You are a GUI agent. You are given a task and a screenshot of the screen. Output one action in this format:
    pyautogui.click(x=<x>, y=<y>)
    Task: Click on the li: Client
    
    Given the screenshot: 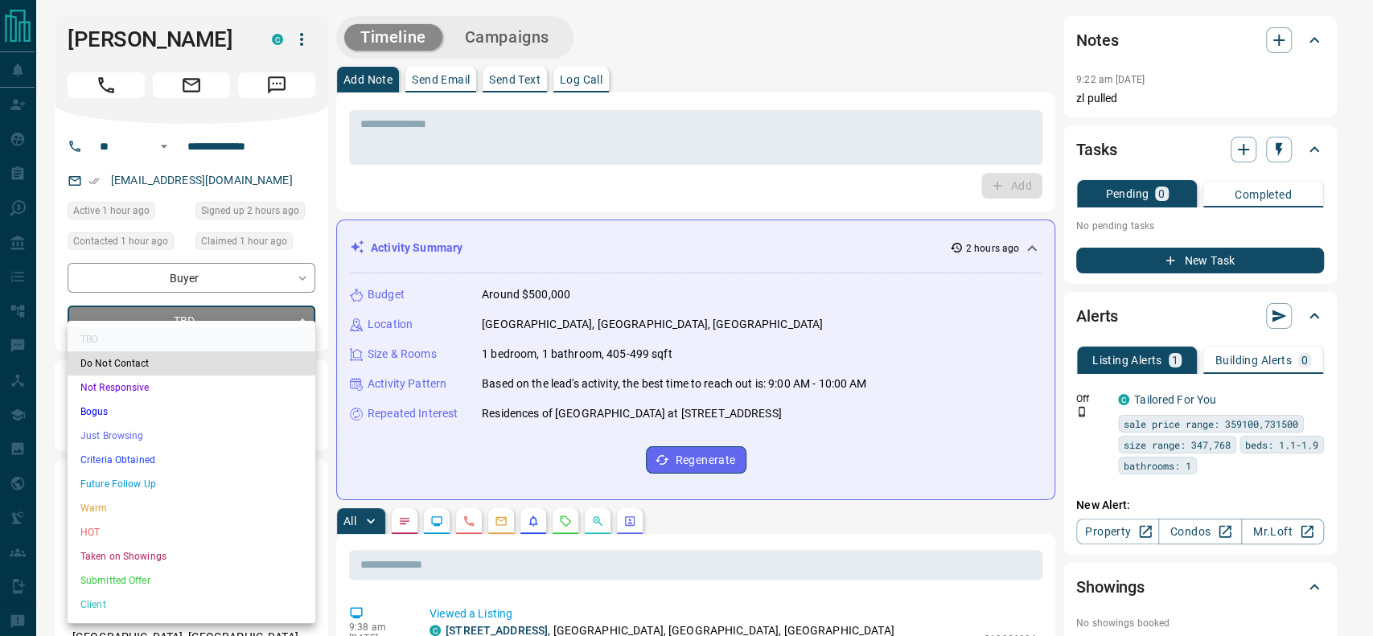 What is the action you would take?
    pyautogui.click(x=191, y=605)
    